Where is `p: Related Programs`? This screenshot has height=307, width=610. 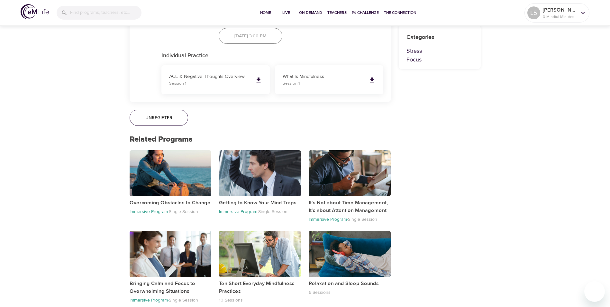
p: Related Programs is located at coordinates (260, 139).